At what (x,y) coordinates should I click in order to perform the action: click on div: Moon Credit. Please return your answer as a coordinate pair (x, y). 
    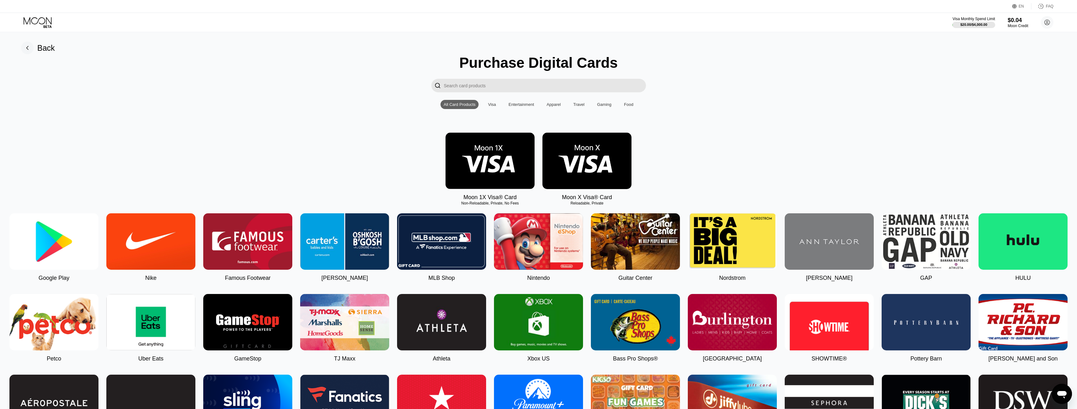
    Looking at the image, I should click on (1018, 26).